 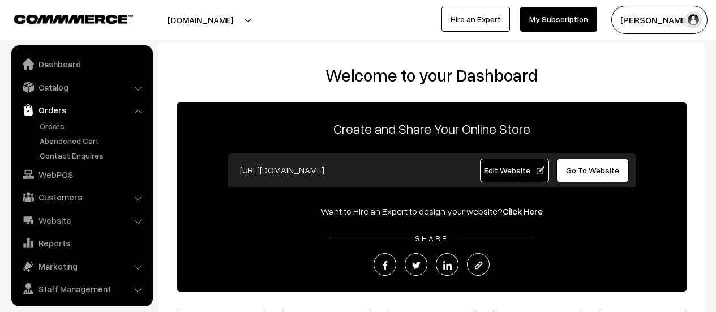 I want to click on img: COMMMERCE, so click(x=74, y=19).